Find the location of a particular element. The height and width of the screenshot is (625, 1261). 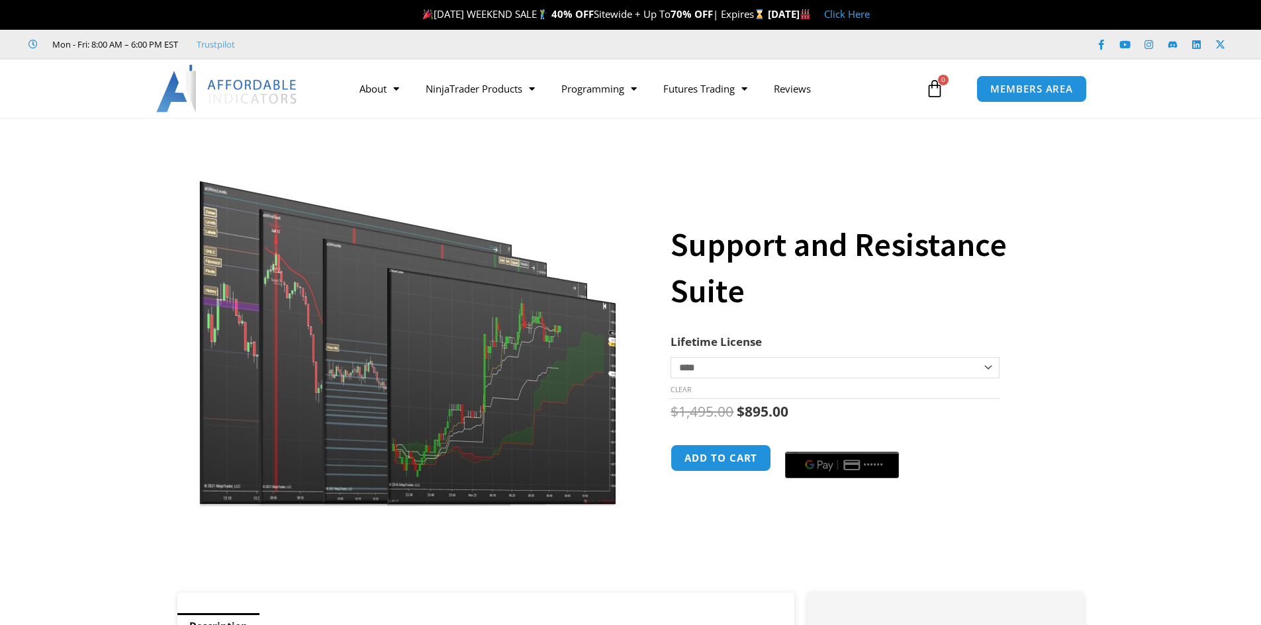

a: About is located at coordinates (379, 89).